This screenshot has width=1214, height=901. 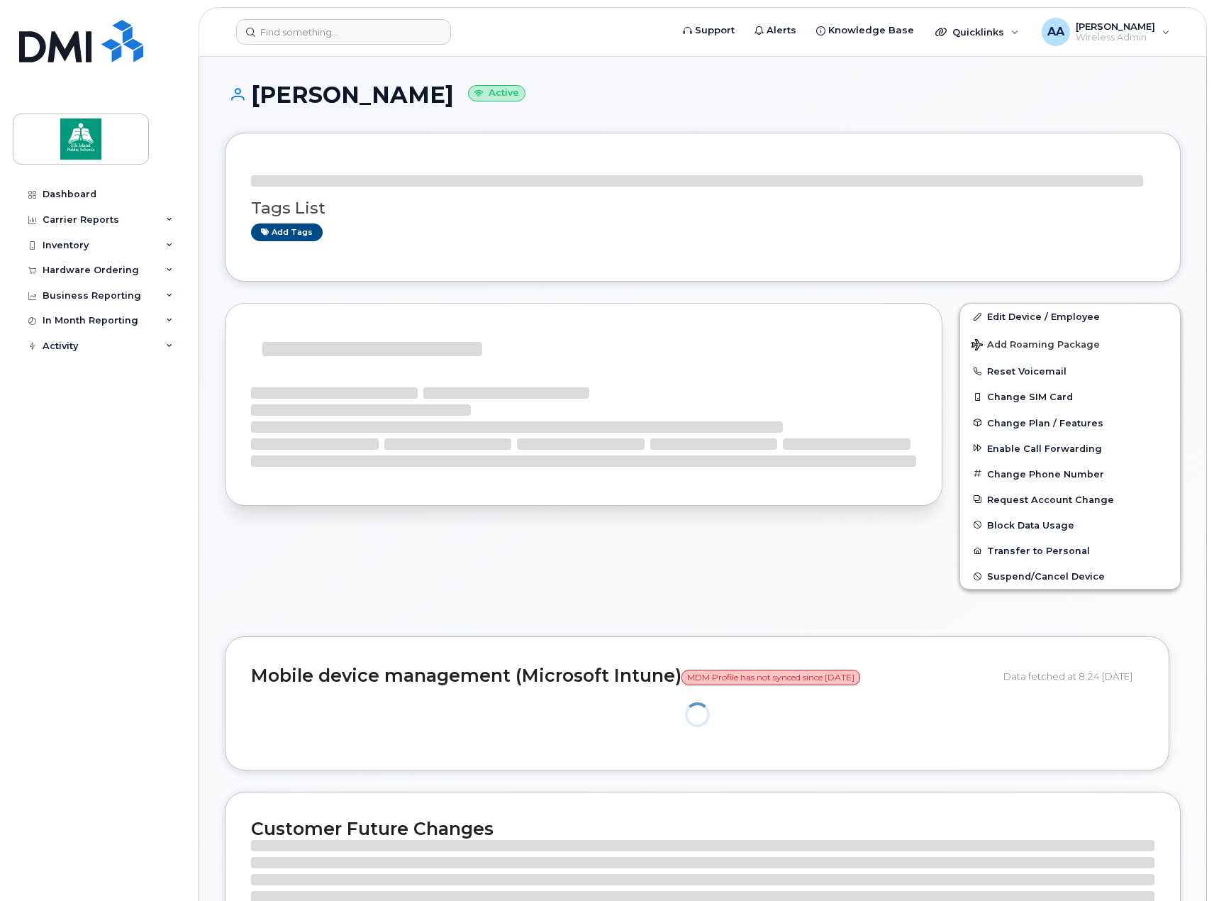 What do you see at coordinates (1070, 576) in the screenshot?
I see `button: Suspend/Cancel Device` at bounding box center [1070, 576].